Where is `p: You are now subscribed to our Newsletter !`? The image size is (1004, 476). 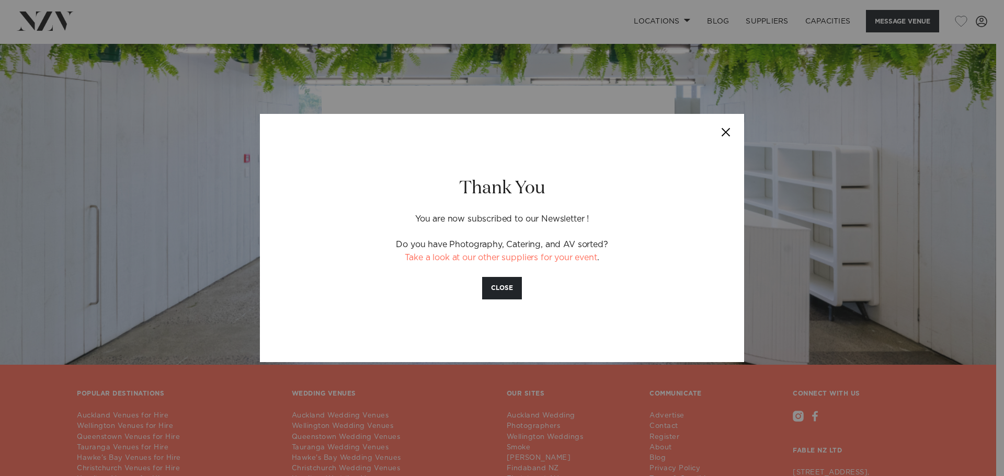
p: You are now subscribed to our Newsletter ! is located at coordinates (502, 213).